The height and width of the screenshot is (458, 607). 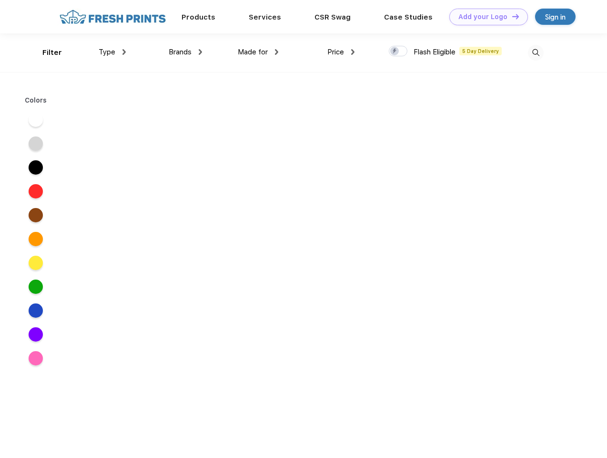 I want to click on img: DT, so click(x=516, y=16).